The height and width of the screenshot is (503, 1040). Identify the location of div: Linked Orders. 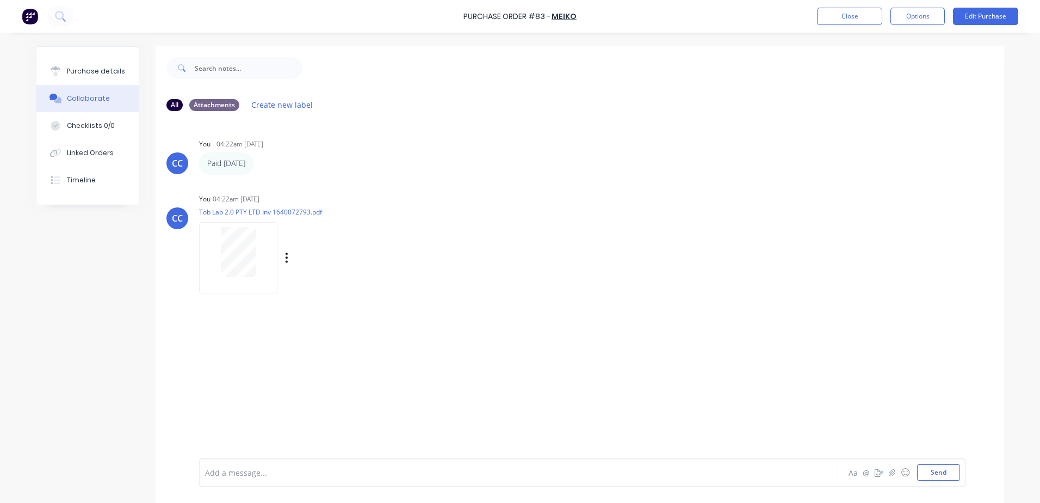
(90, 153).